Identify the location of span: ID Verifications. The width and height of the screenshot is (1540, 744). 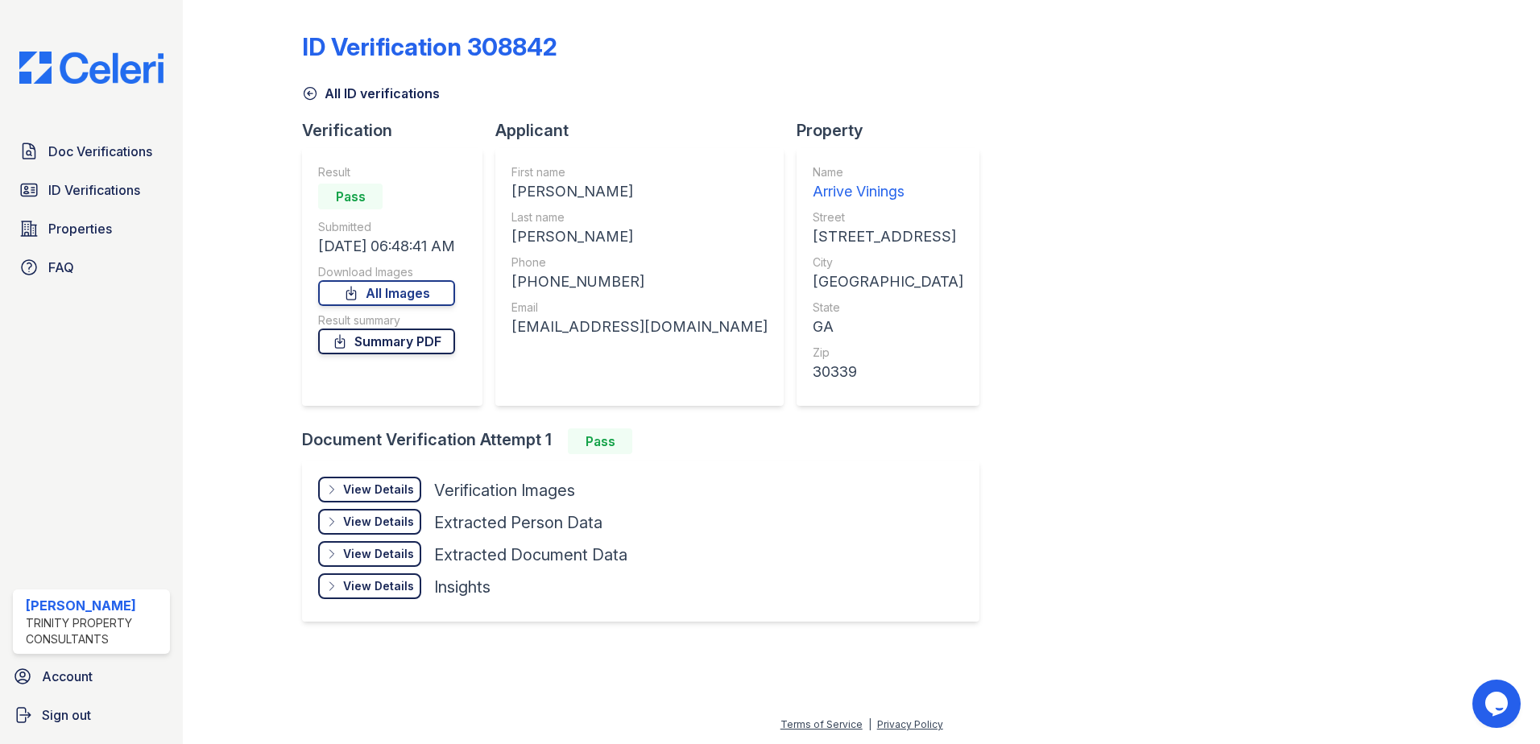
(94, 190).